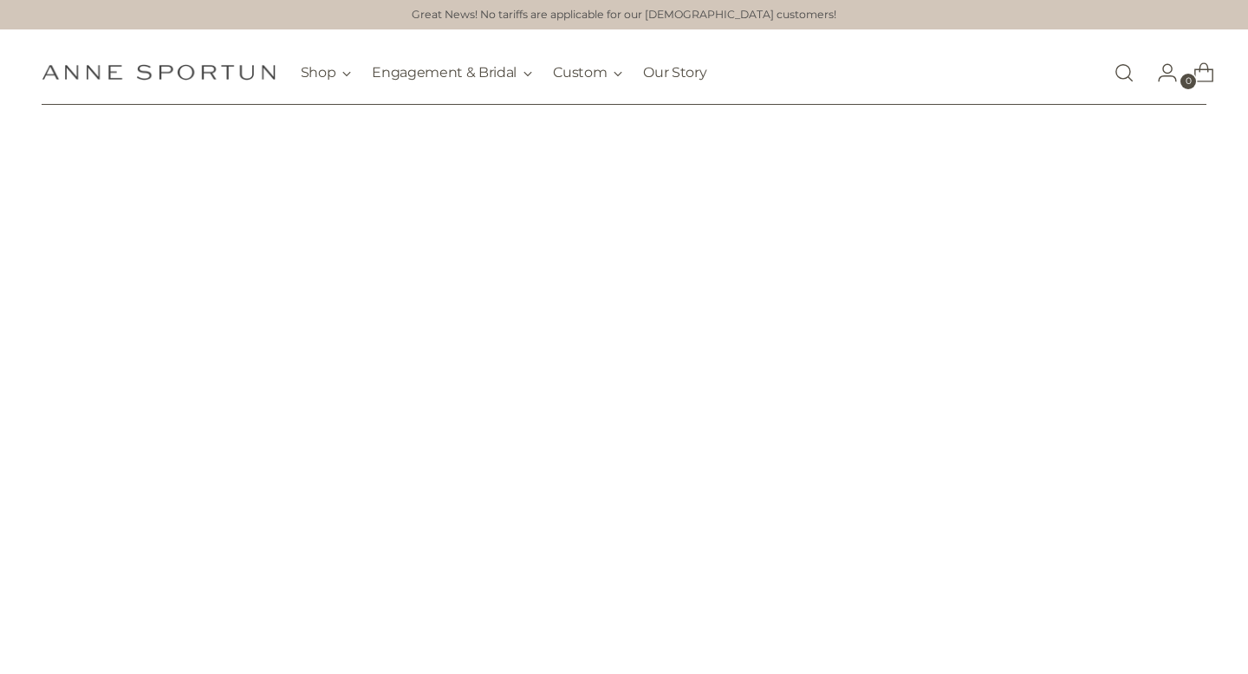  I want to click on span: 0, so click(1188, 81).